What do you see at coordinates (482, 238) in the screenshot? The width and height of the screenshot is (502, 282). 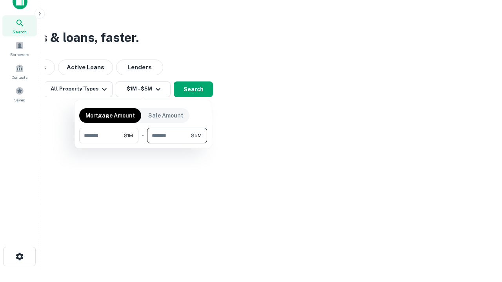 I see `div: Chat Widget` at bounding box center [482, 238].